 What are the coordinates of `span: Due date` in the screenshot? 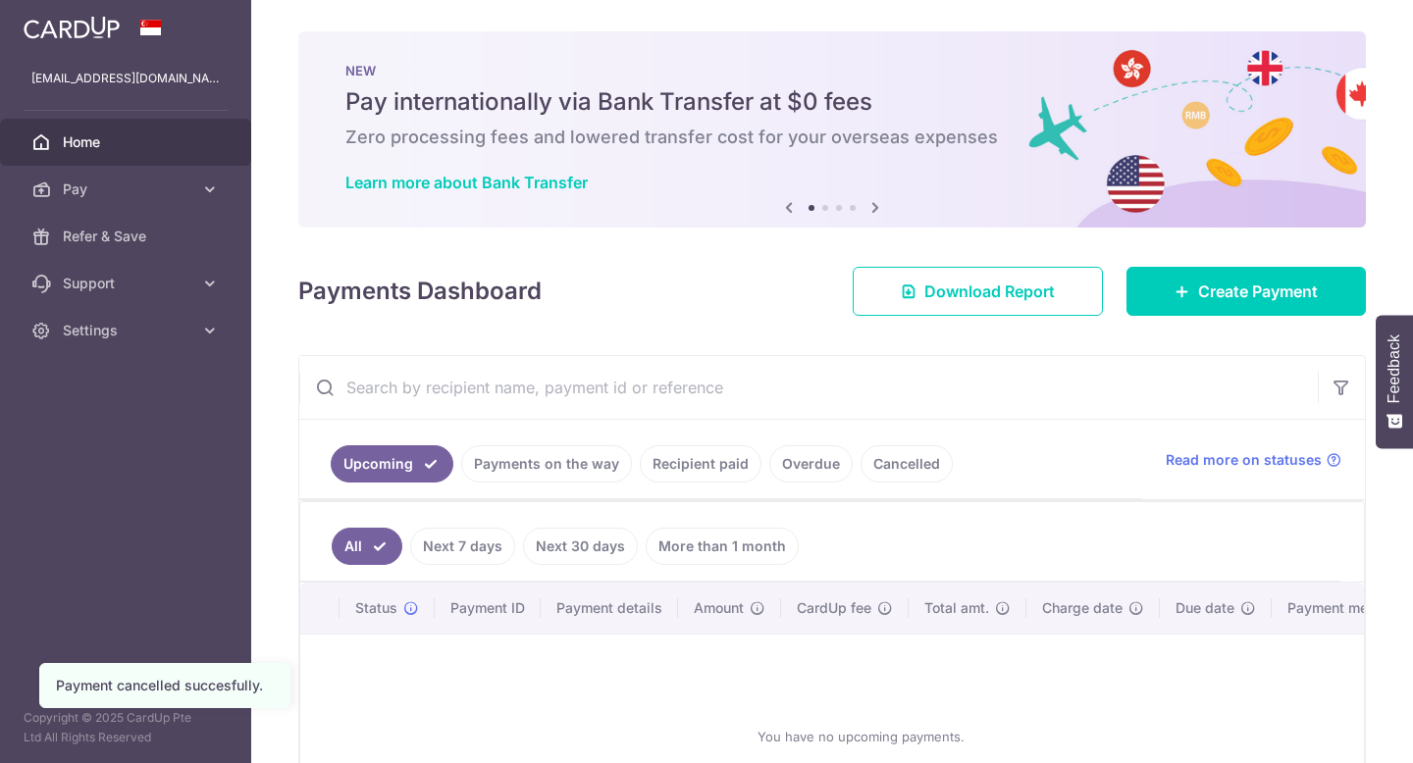 It's located at (1205, 608).